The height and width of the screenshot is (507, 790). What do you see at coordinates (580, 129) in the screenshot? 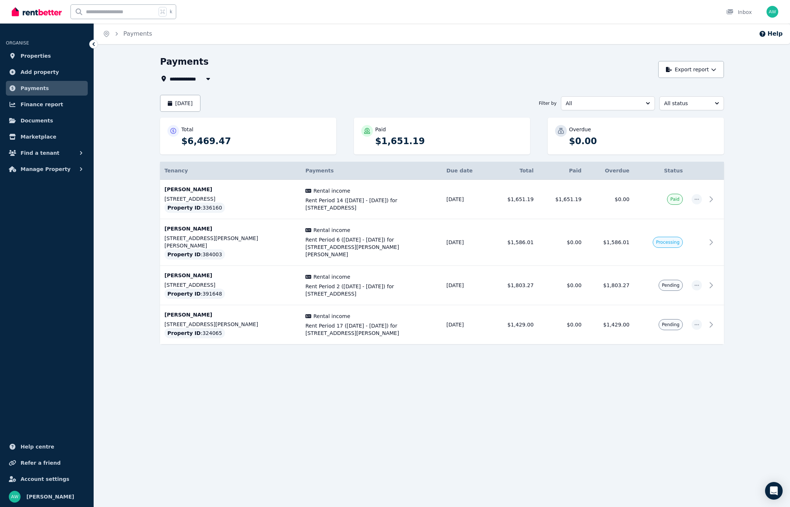
I see `p: Overdue` at bounding box center [580, 129].